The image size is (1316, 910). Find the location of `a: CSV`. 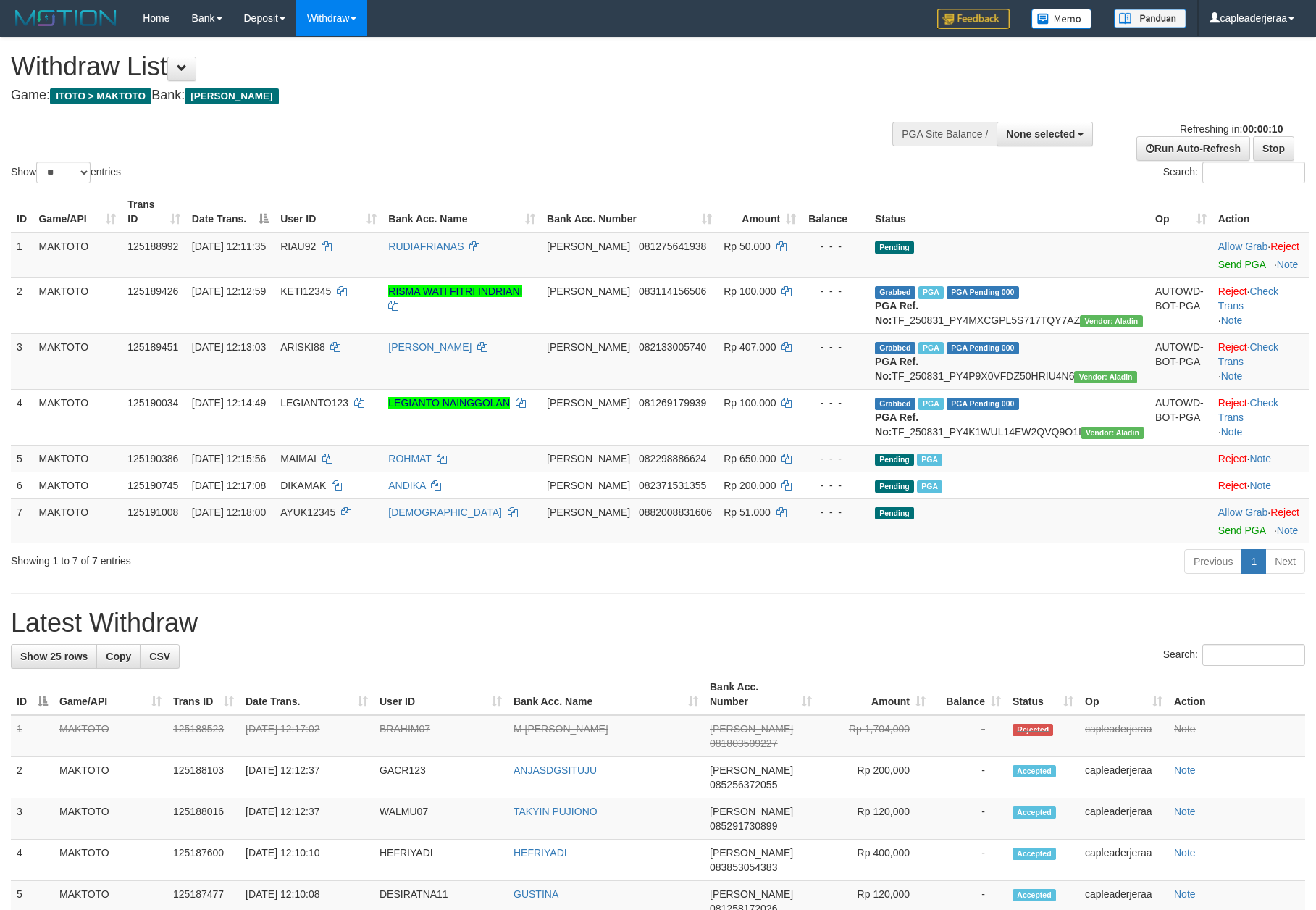

a: CSV is located at coordinates (159, 657).